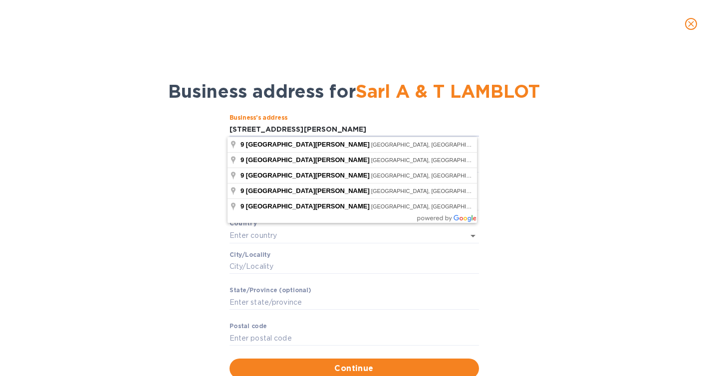 This screenshot has height=376, width=708. Describe the element at coordinates (691, 24) in the screenshot. I see `button: close` at that location.